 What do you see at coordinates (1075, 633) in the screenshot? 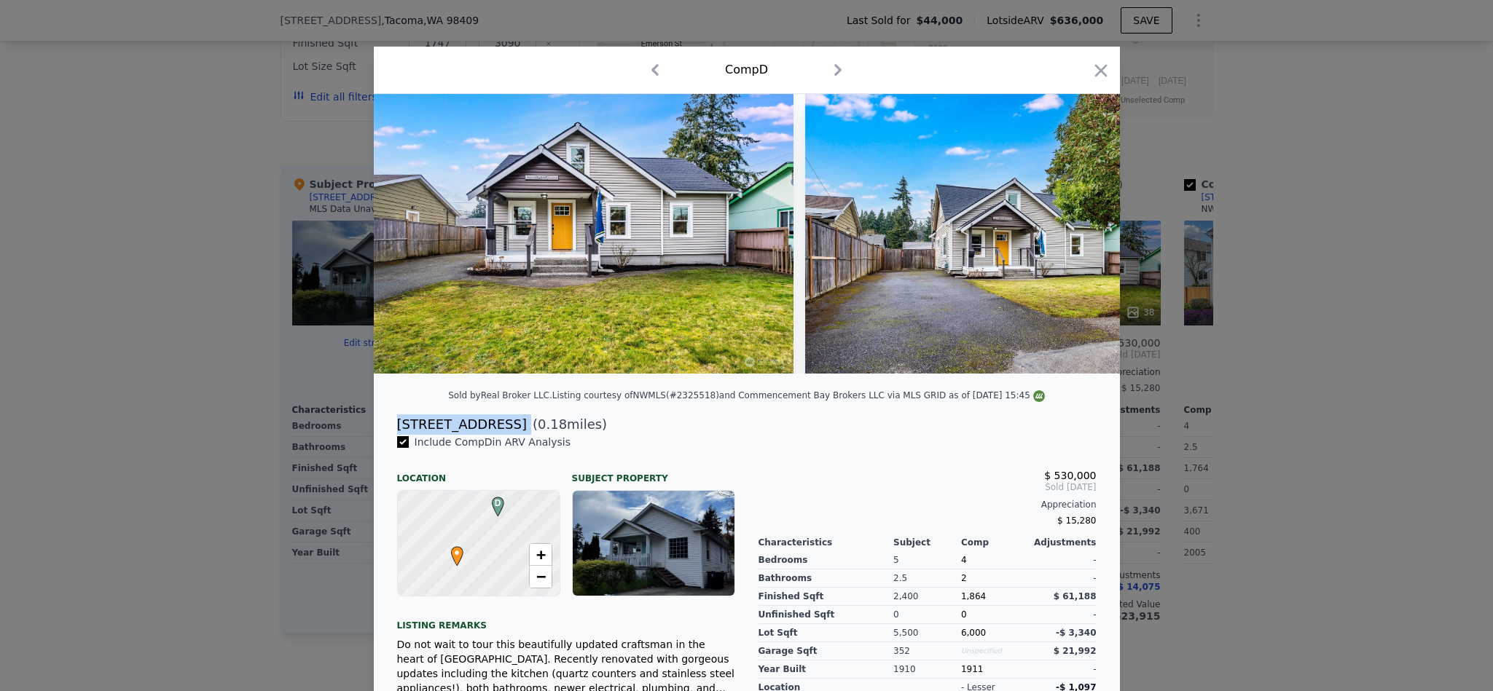
I see `span: -$ 3,340` at bounding box center [1075, 633].